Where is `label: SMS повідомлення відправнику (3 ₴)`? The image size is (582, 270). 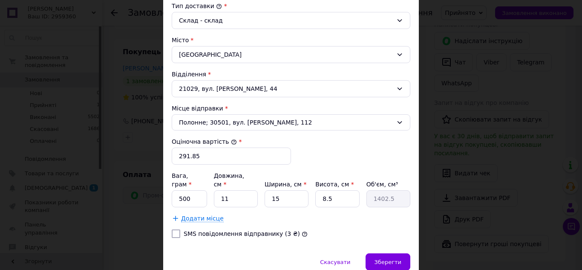 label: SMS повідомлення відправнику (3 ₴) is located at coordinates (242, 233).